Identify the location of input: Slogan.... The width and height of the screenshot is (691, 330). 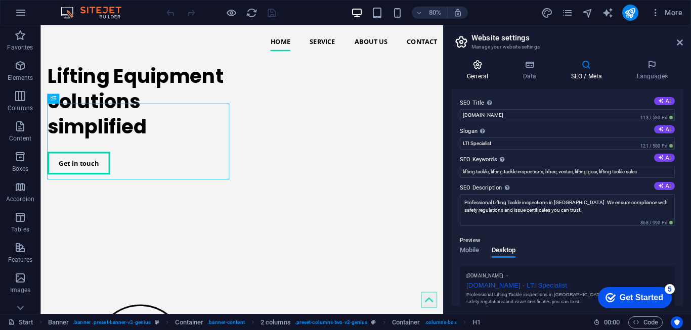
(567, 144).